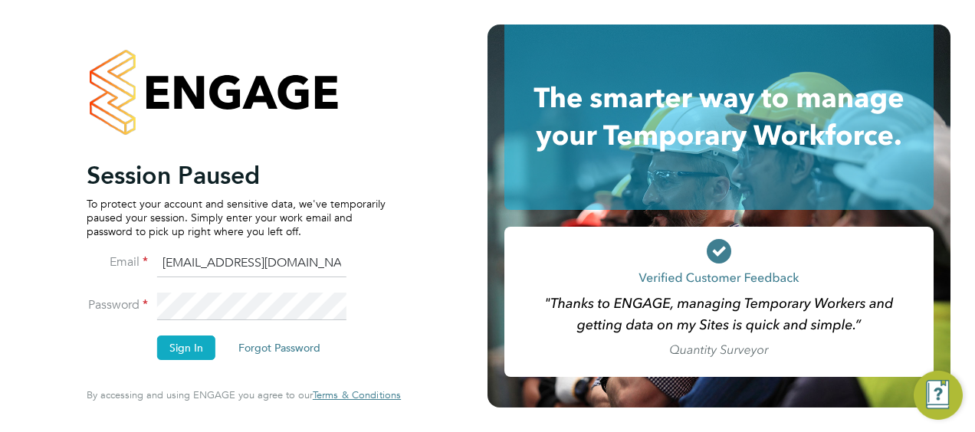 The image size is (975, 432). I want to click on h2: Session Paused, so click(236, 175).